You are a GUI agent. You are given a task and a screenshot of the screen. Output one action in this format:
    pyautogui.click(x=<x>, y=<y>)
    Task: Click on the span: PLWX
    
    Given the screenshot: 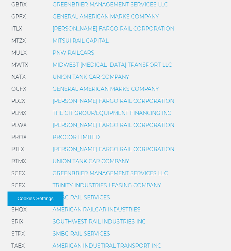 What is the action you would take?
    pyautogui.click(x=19, y=125)
    